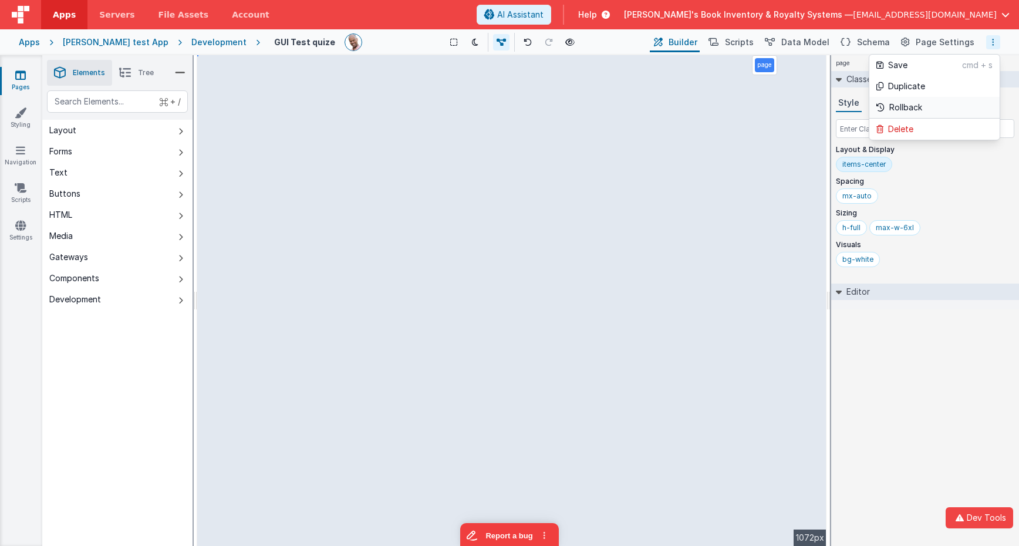 Image resolution: width=1019 pixels, height=546 pixels. Describe the element at coordinates (900, 129) in the screenshot. I see `p: Delete` at that location.